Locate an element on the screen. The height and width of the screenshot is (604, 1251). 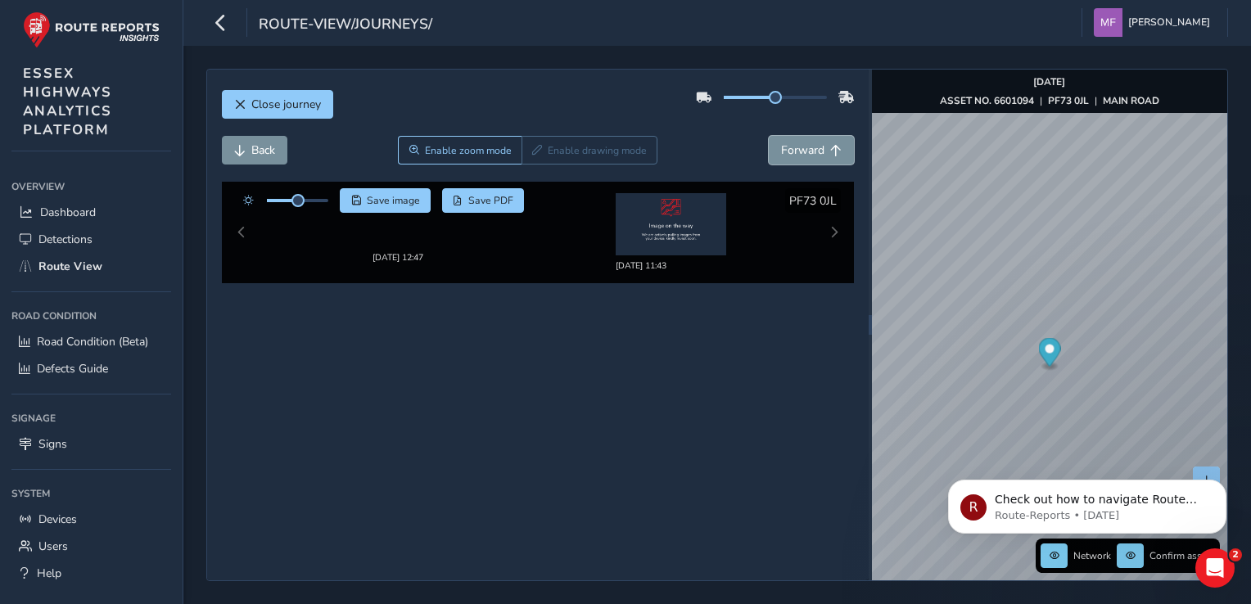
button: Forward is located at coordinates (811, 150).